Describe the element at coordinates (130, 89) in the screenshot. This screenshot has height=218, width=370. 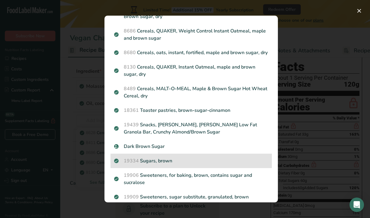
I see `span: 8489` at that location.